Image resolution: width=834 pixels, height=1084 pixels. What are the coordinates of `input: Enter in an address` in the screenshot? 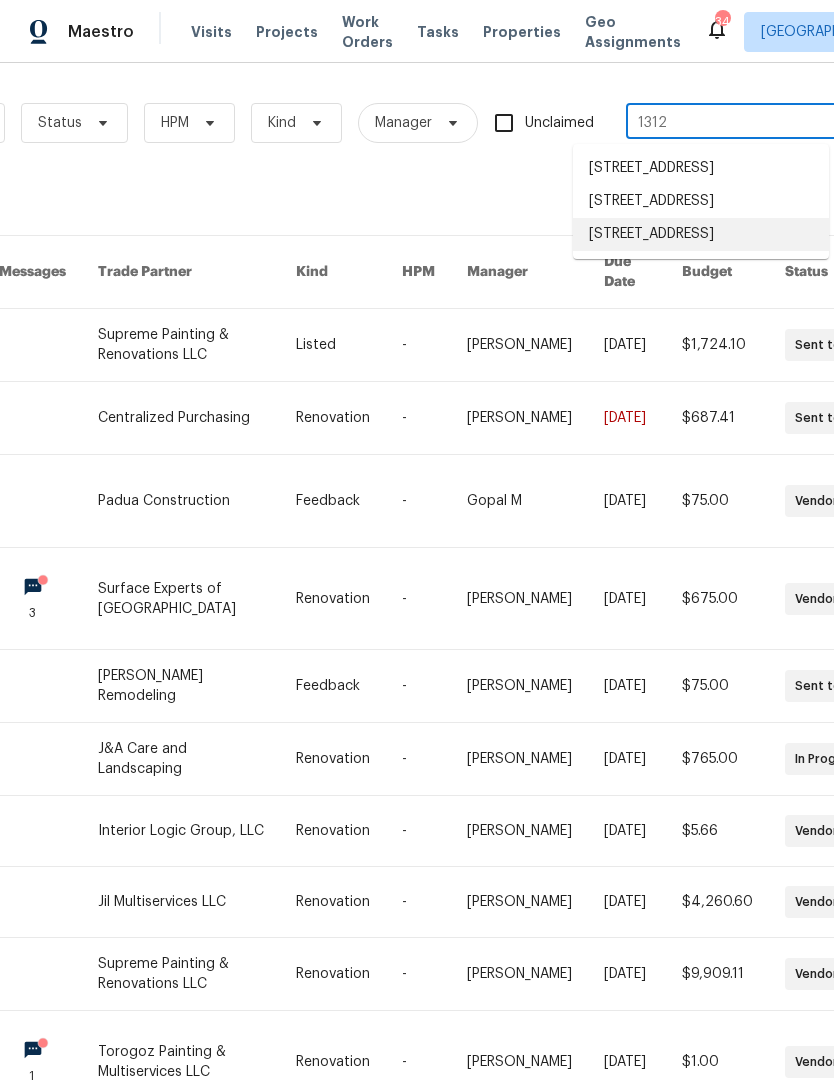 It's located at (726, 123).